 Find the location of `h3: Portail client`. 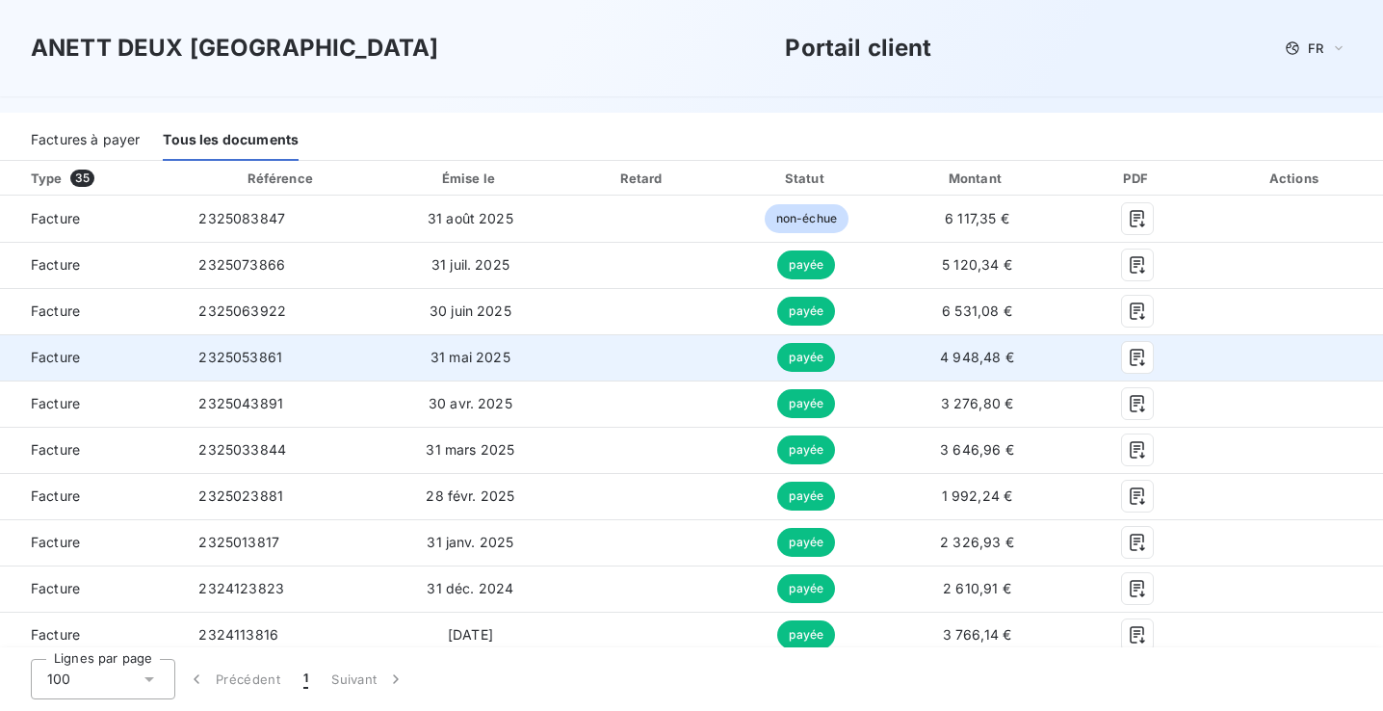

h3: Portail client is located at coordinates (858, 48).